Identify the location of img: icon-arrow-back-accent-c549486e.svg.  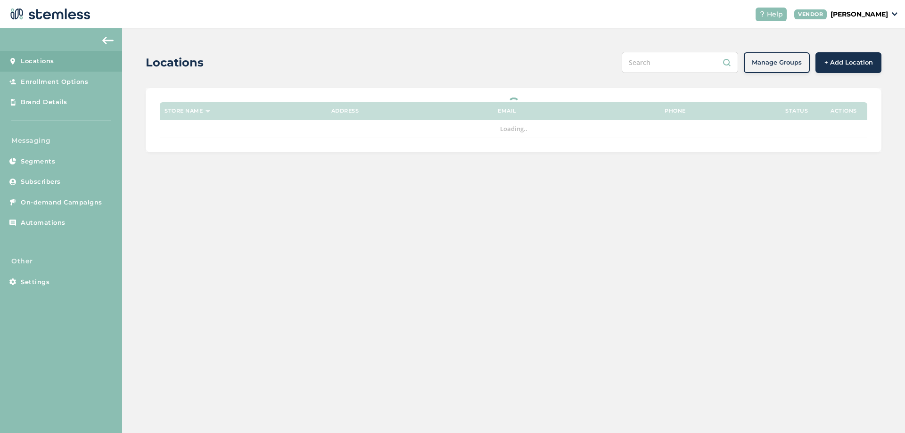
(108, 41).